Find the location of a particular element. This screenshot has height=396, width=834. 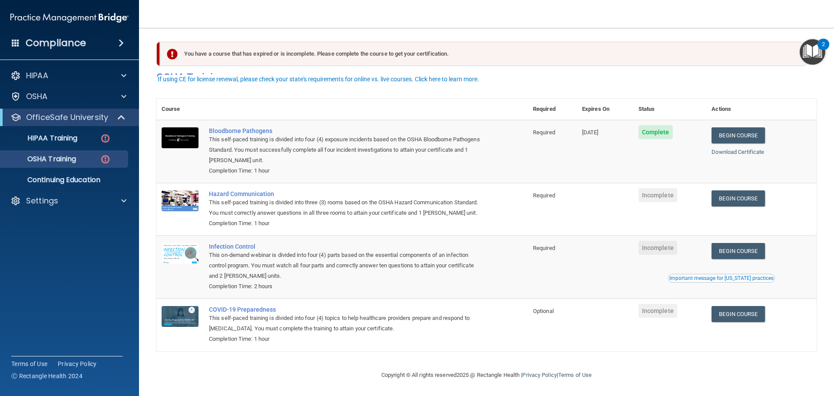

div: Bloodborne Pathogens is located at coordinates (347, 131).